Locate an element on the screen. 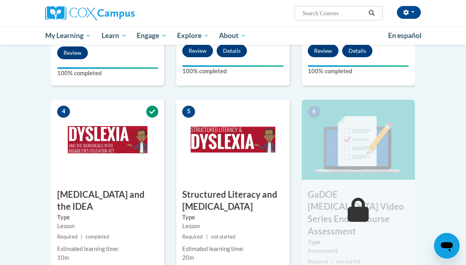 This screenshot has width=466, height=265. a: About is located at coordinates (233, 36).